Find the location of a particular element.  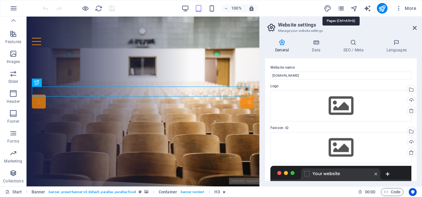

label: Favicon is located at coordinates (341, 128).